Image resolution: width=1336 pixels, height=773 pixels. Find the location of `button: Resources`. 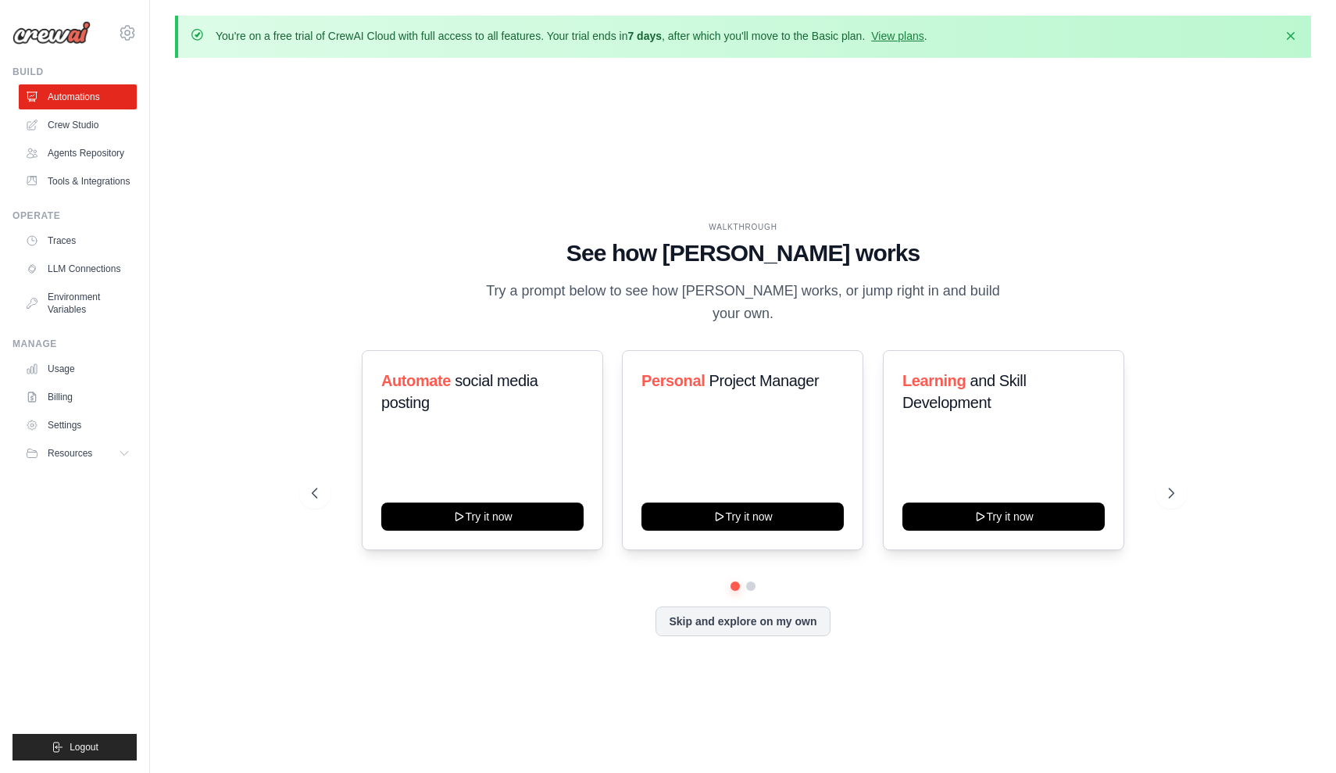

button: Resources is located at coordinates (77, 453).